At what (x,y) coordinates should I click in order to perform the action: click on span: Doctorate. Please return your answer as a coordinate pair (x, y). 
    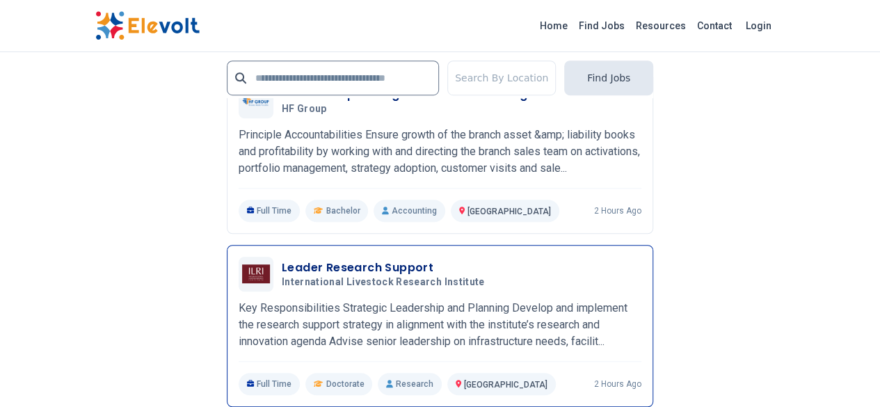
    Looking at the image, I should click on (344, 384).